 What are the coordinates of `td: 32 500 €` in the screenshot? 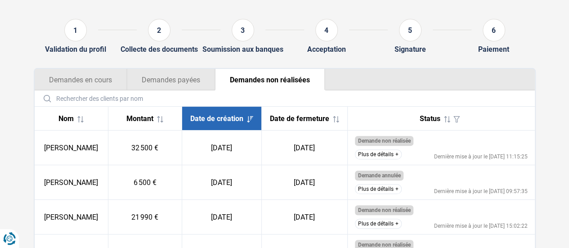 It's located at (145, 147).